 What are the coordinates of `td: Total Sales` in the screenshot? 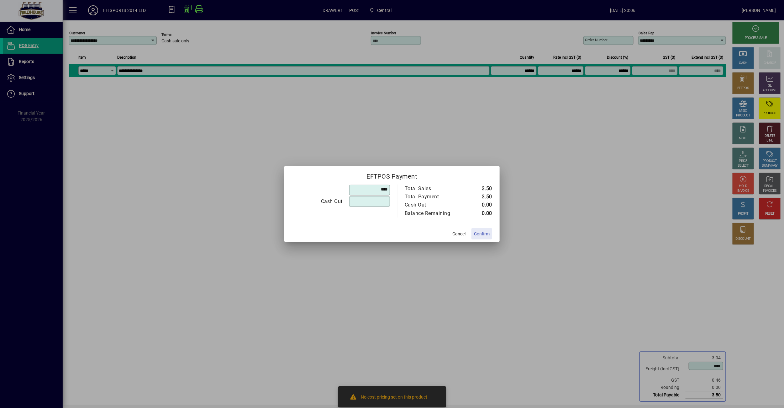 It's located at (434, 188).